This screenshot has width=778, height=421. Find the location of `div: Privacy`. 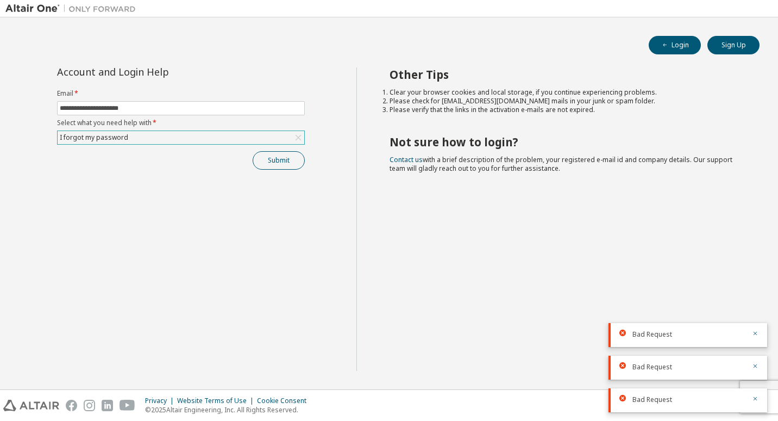

div: Privacy is located at coordinates (161, 400).